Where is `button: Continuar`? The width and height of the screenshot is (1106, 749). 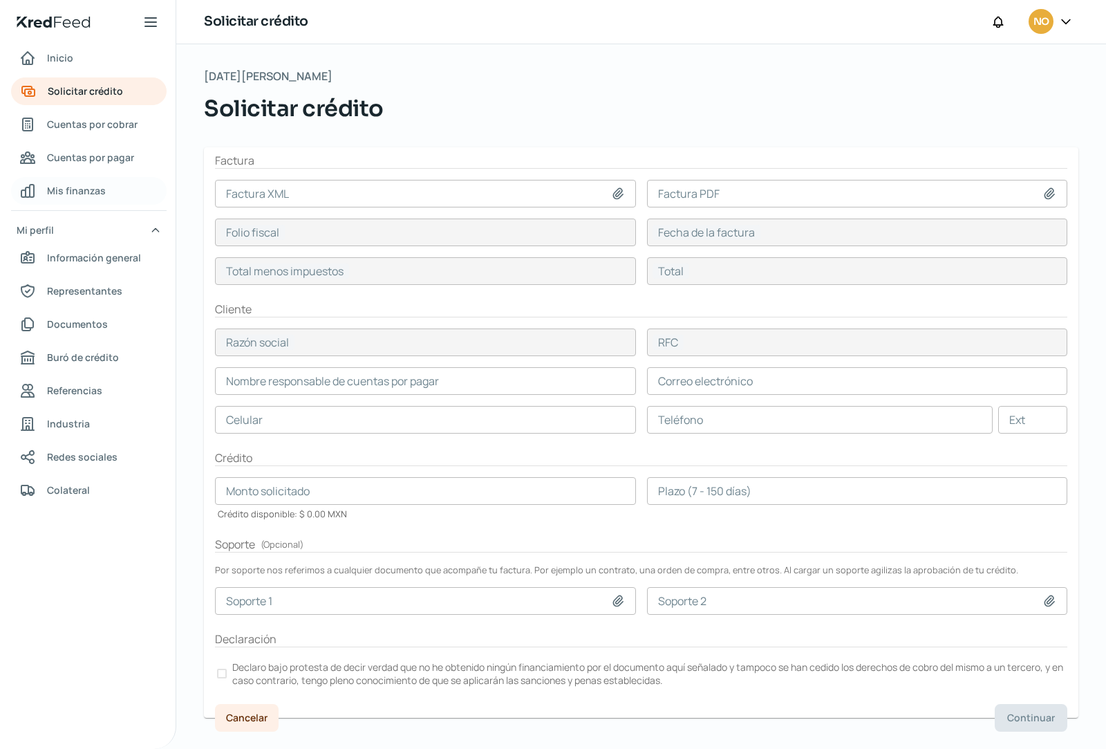 button: Continuar is located at coordinates (1031, 718).